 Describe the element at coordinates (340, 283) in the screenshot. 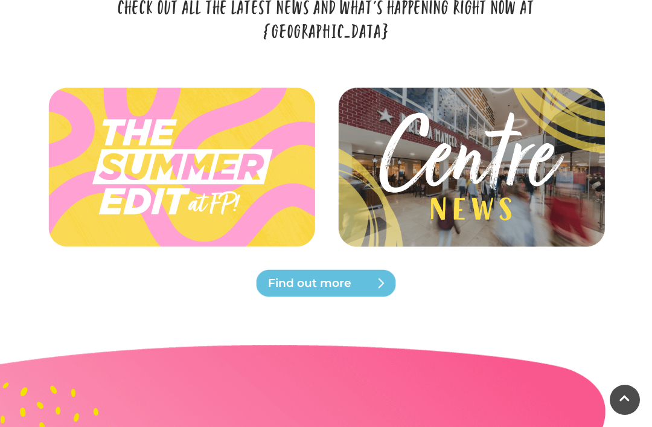

I see `span: Find out more` at that location.